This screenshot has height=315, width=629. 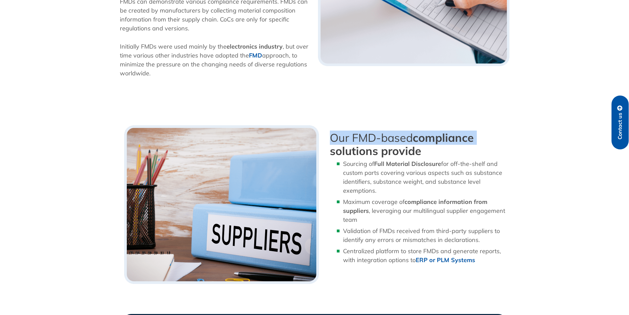 What do you see at coordinates (213, 64) in the screenshot?
I see `span: approach, to minimize the pressure on the changing needs of diverse regulations worldwide.` at bounding box center [213, 64].